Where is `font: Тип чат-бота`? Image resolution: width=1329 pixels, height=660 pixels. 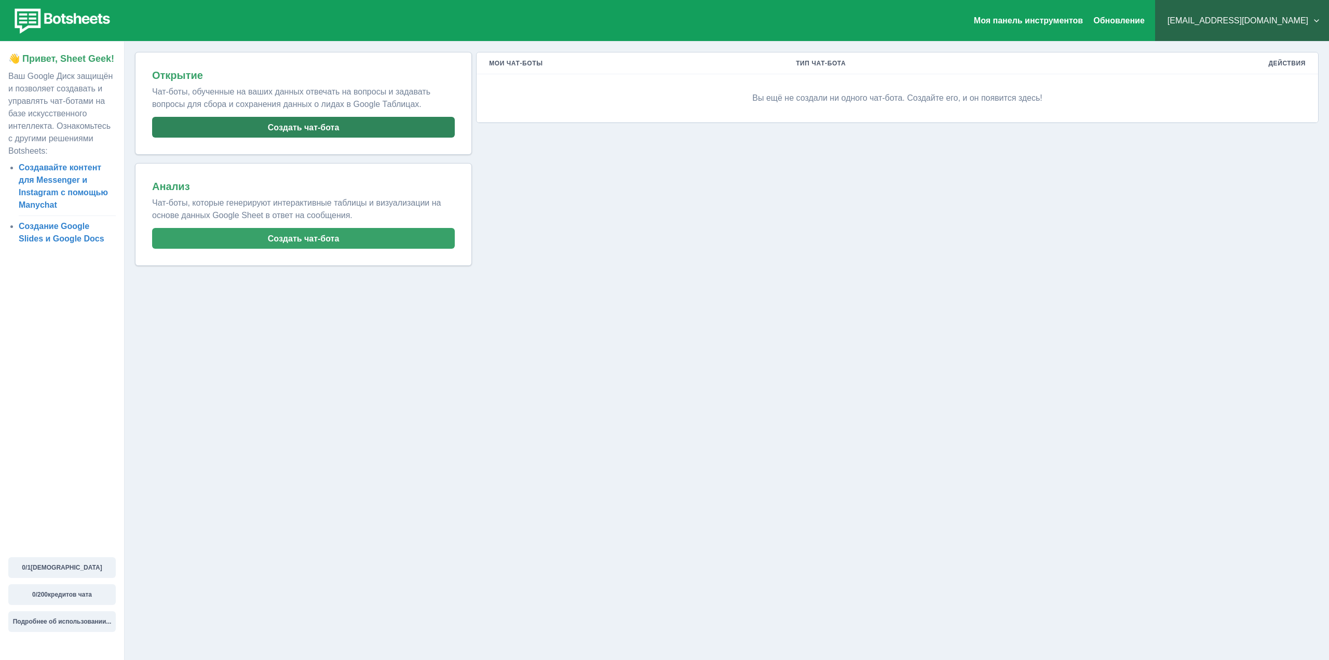 font: Тип чат-бота is located at coordinates (820, 63).